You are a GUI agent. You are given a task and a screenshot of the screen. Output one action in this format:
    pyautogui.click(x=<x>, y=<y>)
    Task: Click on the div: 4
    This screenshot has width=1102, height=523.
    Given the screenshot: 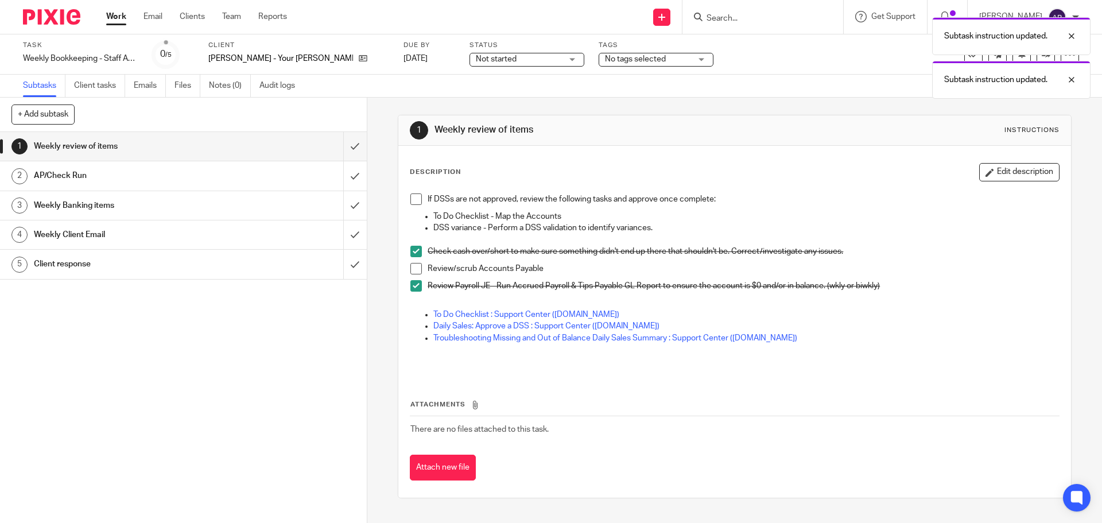 What is the action you would take?
    pyautogui.click(x=20, y=235)
    